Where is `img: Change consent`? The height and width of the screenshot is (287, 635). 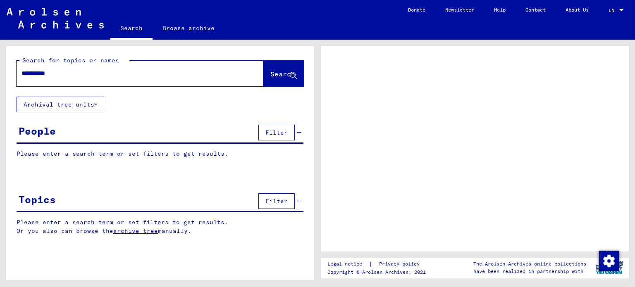
img: Change consent is located at coordinates (609, 261).